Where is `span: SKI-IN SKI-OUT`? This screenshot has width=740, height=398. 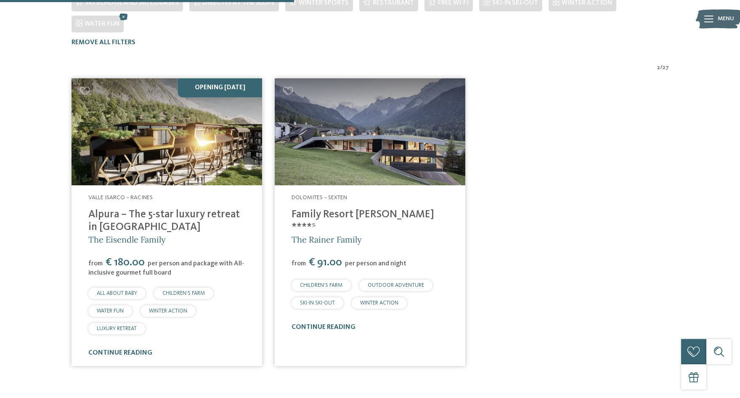
span: SKI-IN SKI-OUT is located at coordinates (317, 303).